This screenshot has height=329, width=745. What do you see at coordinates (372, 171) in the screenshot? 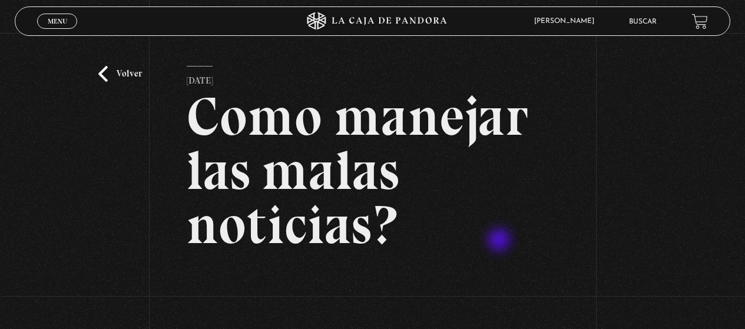
I see `h2: Como manejar las malas noticias?` at bounding box center [372, 171].